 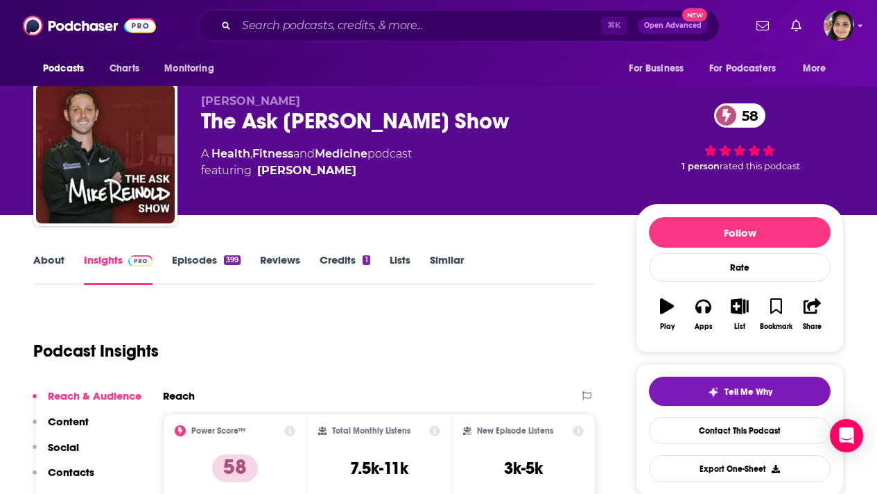 I want to click on img: User Profile, so click(x=839, y=26).